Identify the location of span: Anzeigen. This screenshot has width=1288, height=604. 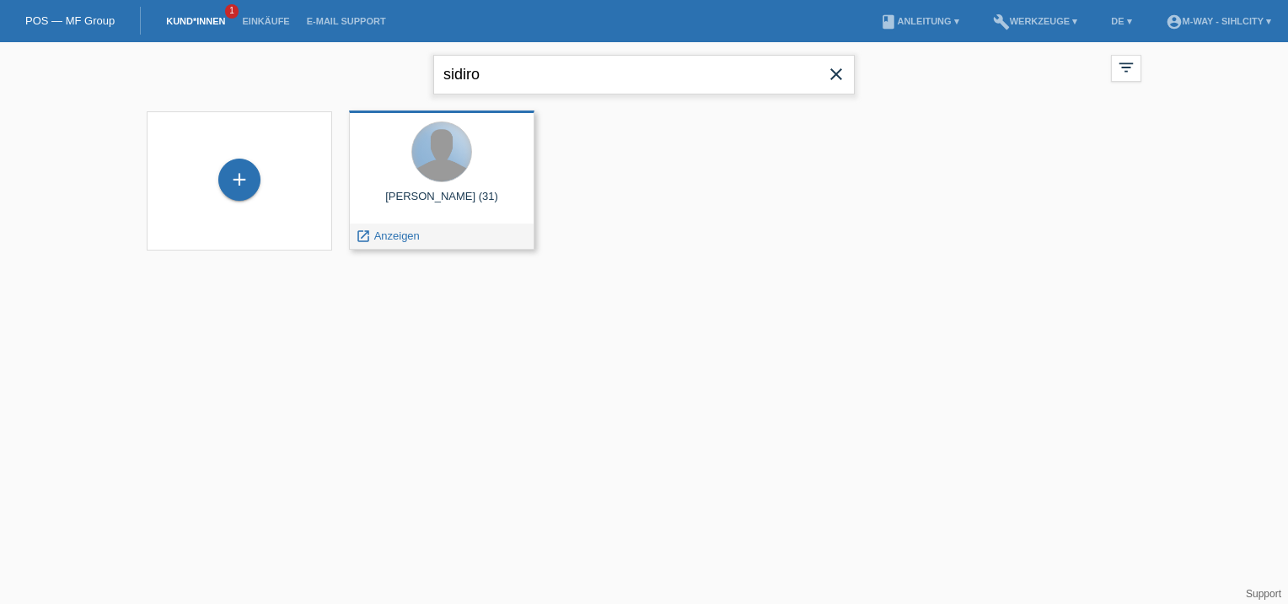
(397, 235).